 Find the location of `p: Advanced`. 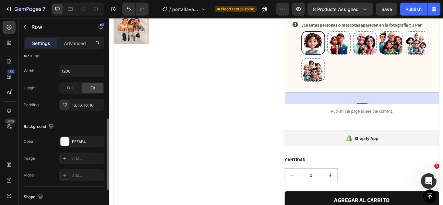

p: Advanced is located at coordinates (75, 43).